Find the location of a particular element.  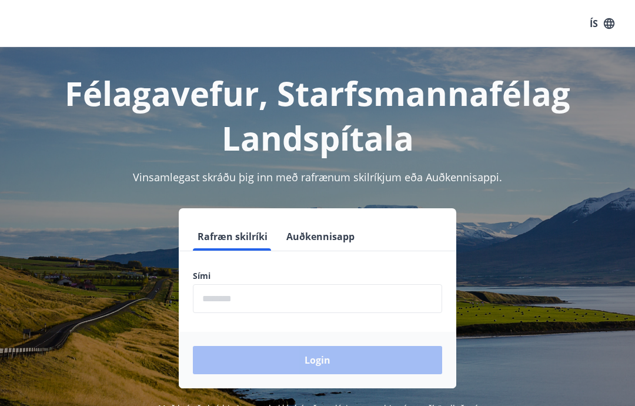

label: Sími is located at coordinates (318, 276).